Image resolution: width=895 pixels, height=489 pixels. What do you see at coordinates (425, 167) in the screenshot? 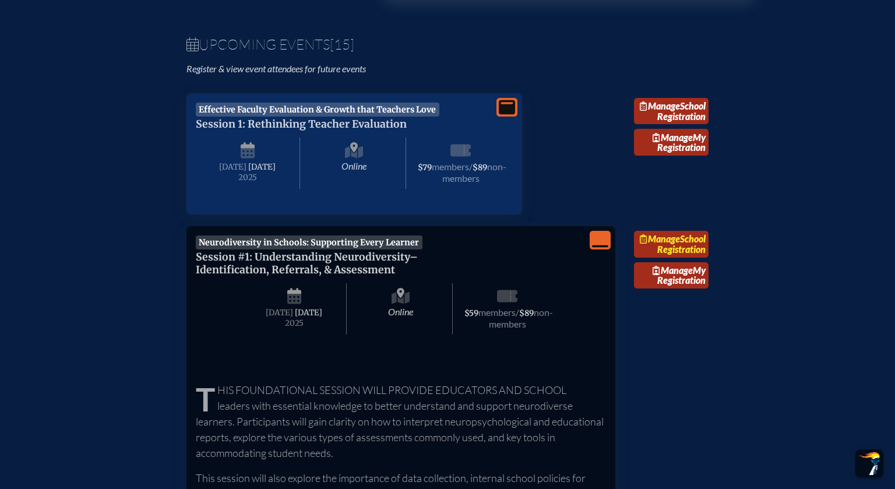
I see `span: $79` at bounding box center [425, 167].